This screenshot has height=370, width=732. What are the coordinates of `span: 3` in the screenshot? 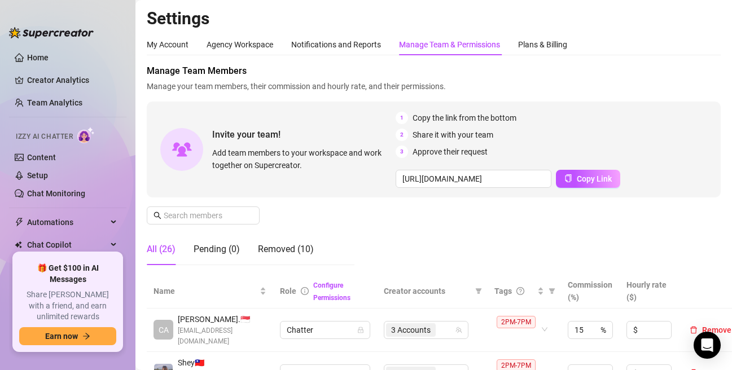 It's located at (402, 152).